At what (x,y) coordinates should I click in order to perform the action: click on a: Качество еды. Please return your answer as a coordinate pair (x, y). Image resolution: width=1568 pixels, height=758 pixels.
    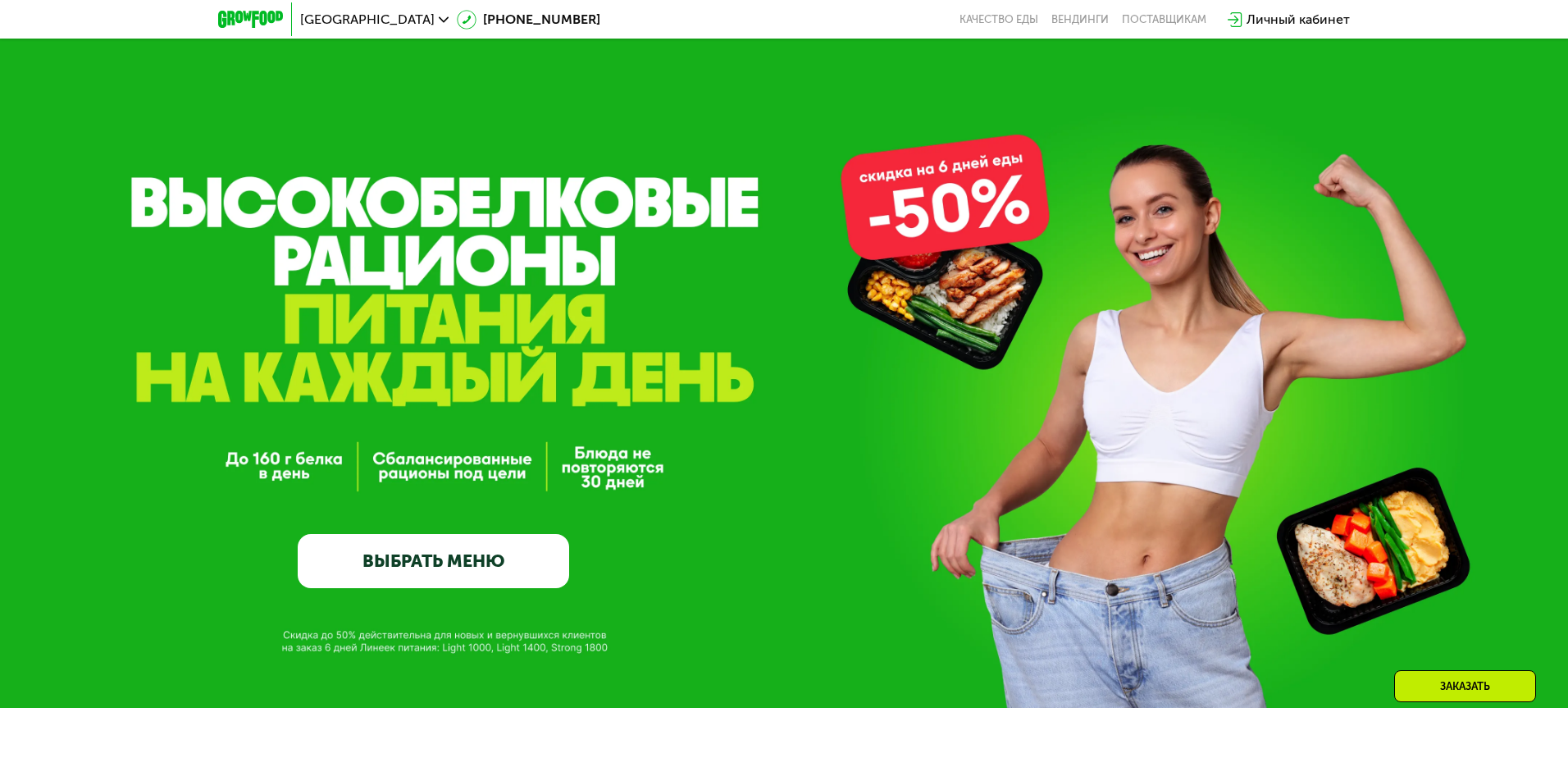
    Looking at the image, I should click on (999, 20).